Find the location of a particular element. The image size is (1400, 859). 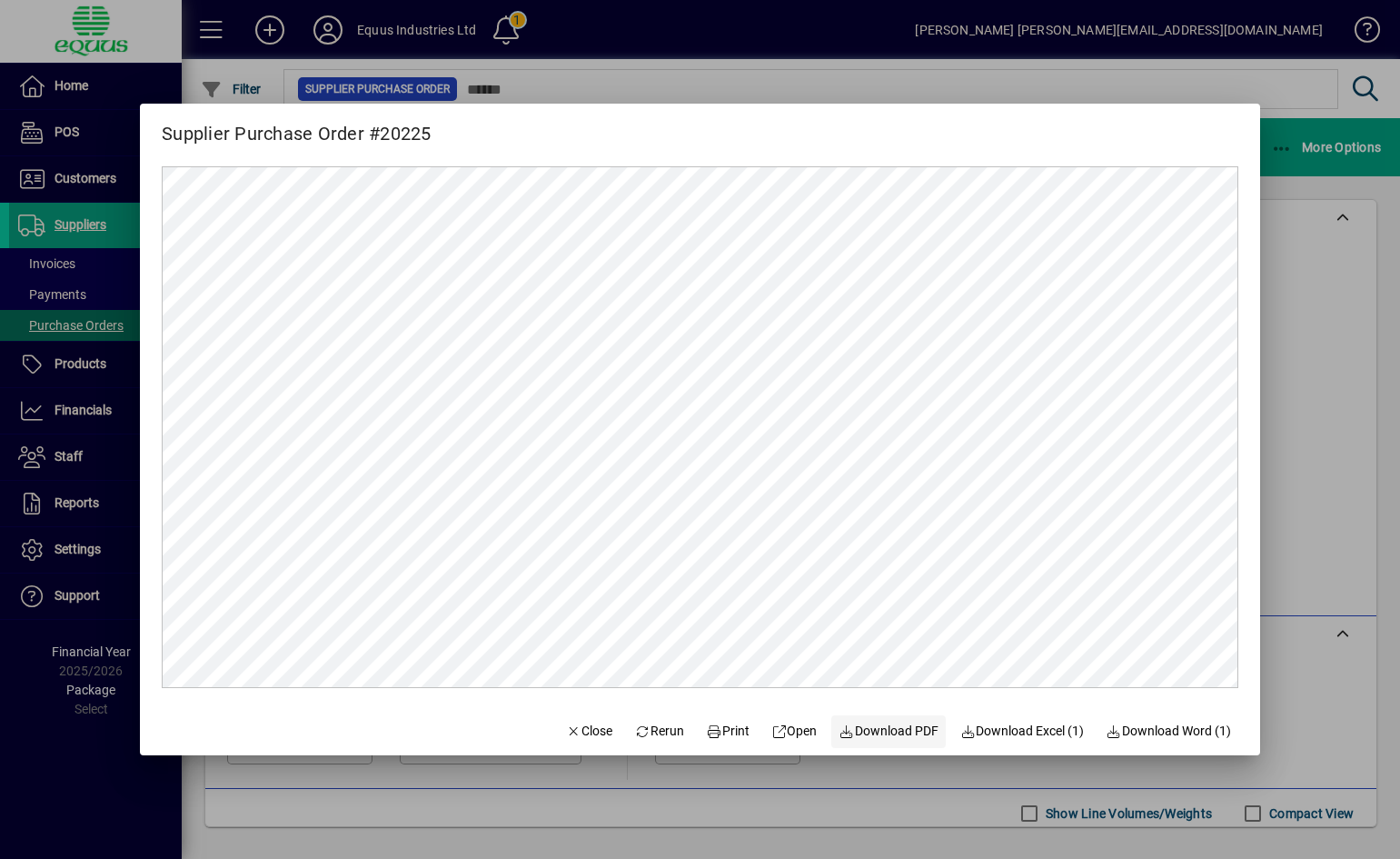

span: Rerun is located at coordinates (659, 730).